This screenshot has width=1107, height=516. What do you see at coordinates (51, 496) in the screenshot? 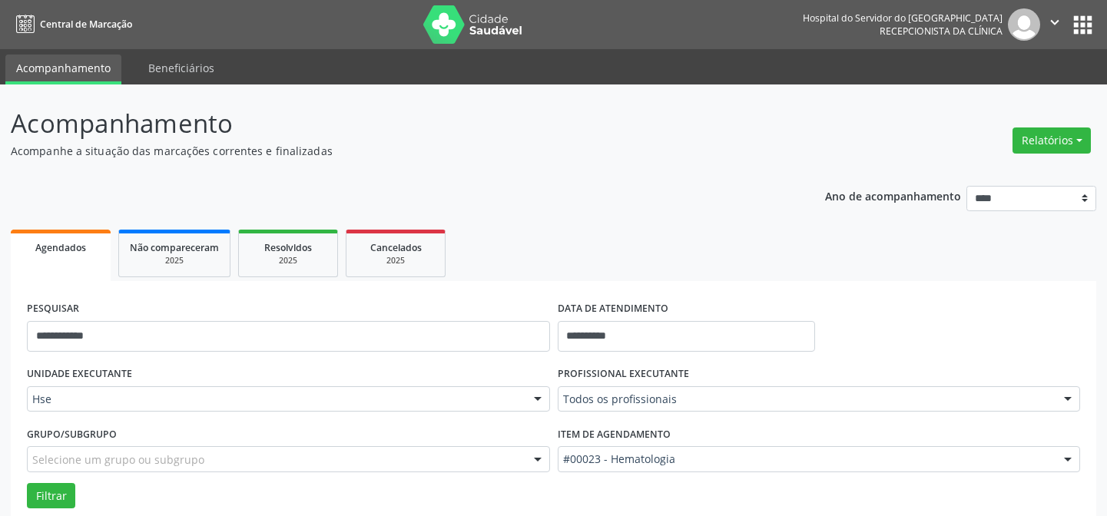
I see `button: Filtrar` at bounding box center [51, 496].